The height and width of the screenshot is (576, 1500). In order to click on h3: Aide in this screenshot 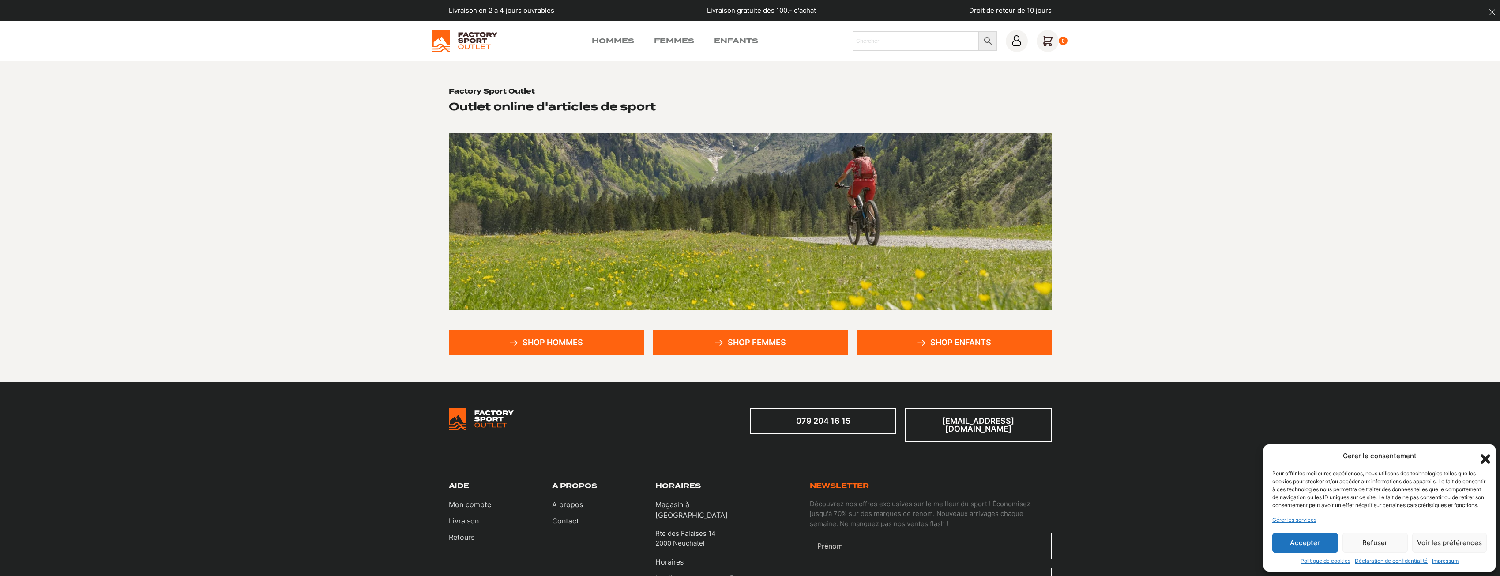, I will do `click(459, 486)`.